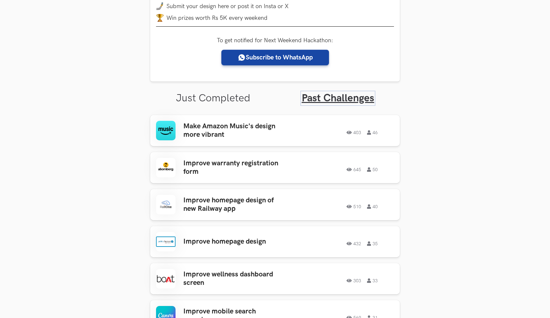 The image size is (550, 318). What do you see at coordinates (234, 168) in the screenshot?
I see `h3: Improve warranty registration form` at bounding box center [234, 168].